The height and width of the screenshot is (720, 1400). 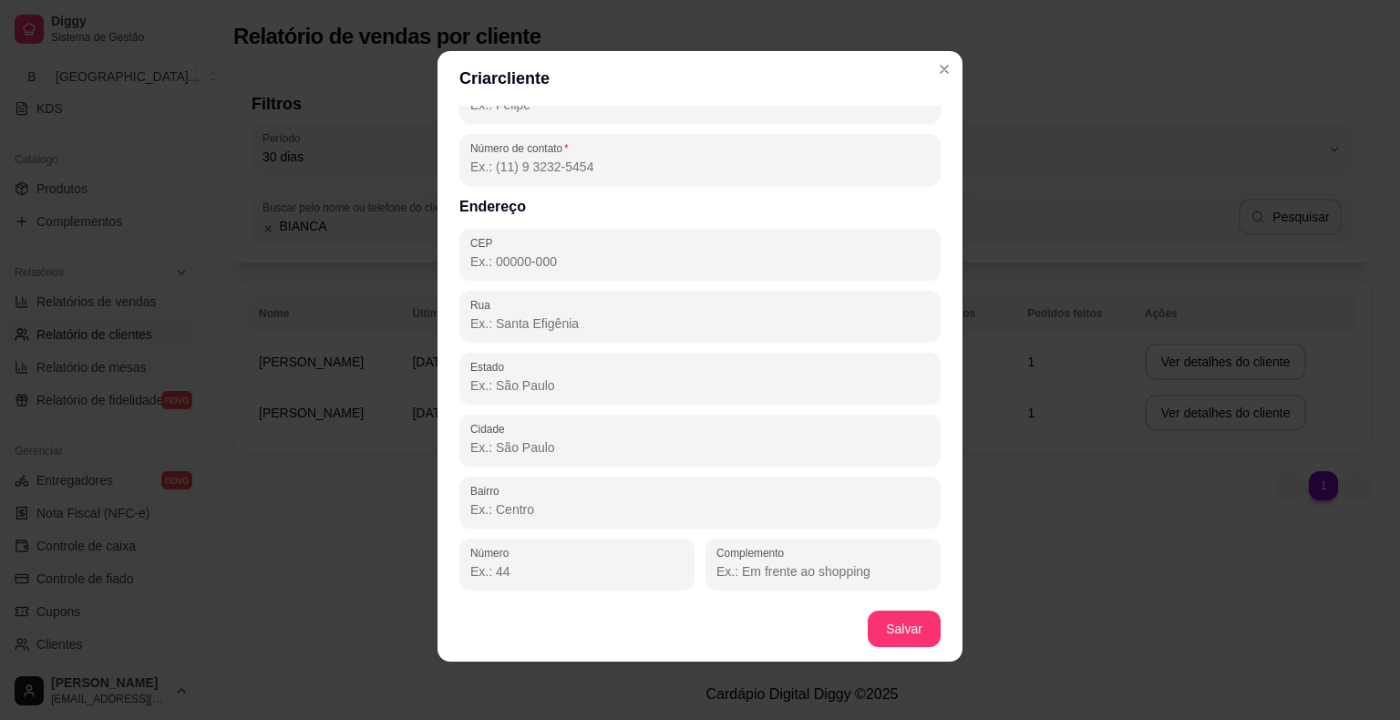 I want to click on input: Estado, so click(x=700, y=386).